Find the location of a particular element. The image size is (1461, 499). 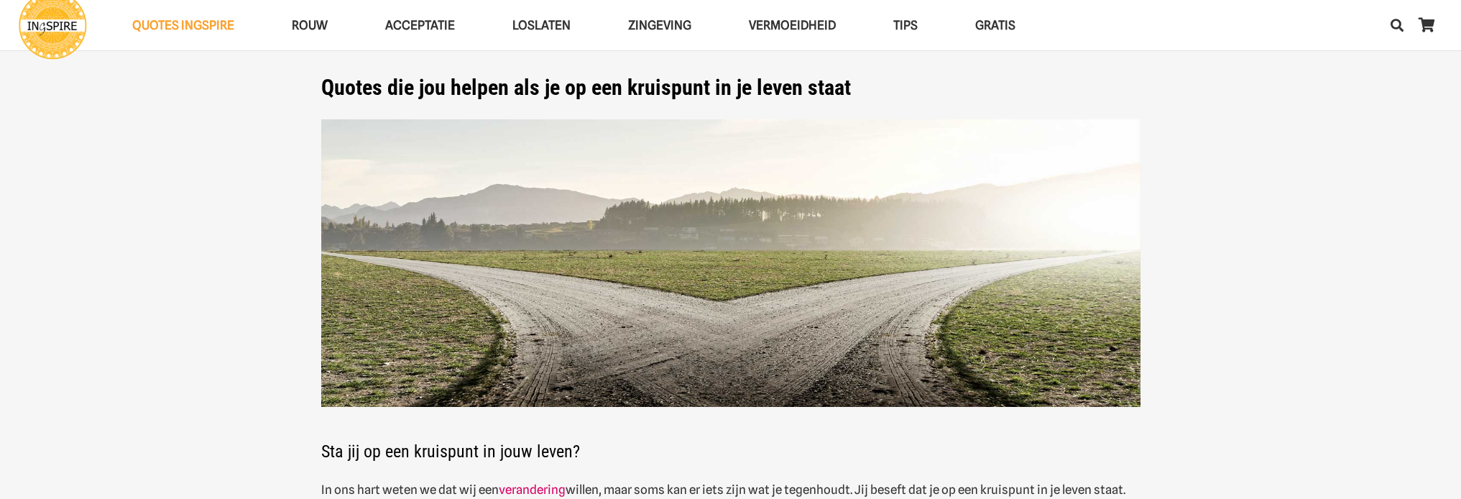

span: VERMOEIDHEID is located at coordinates (792, 25).